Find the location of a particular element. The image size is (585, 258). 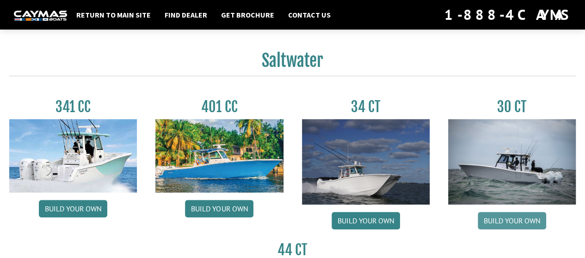

h3: 30 CT is located at coordinates (512, 107).